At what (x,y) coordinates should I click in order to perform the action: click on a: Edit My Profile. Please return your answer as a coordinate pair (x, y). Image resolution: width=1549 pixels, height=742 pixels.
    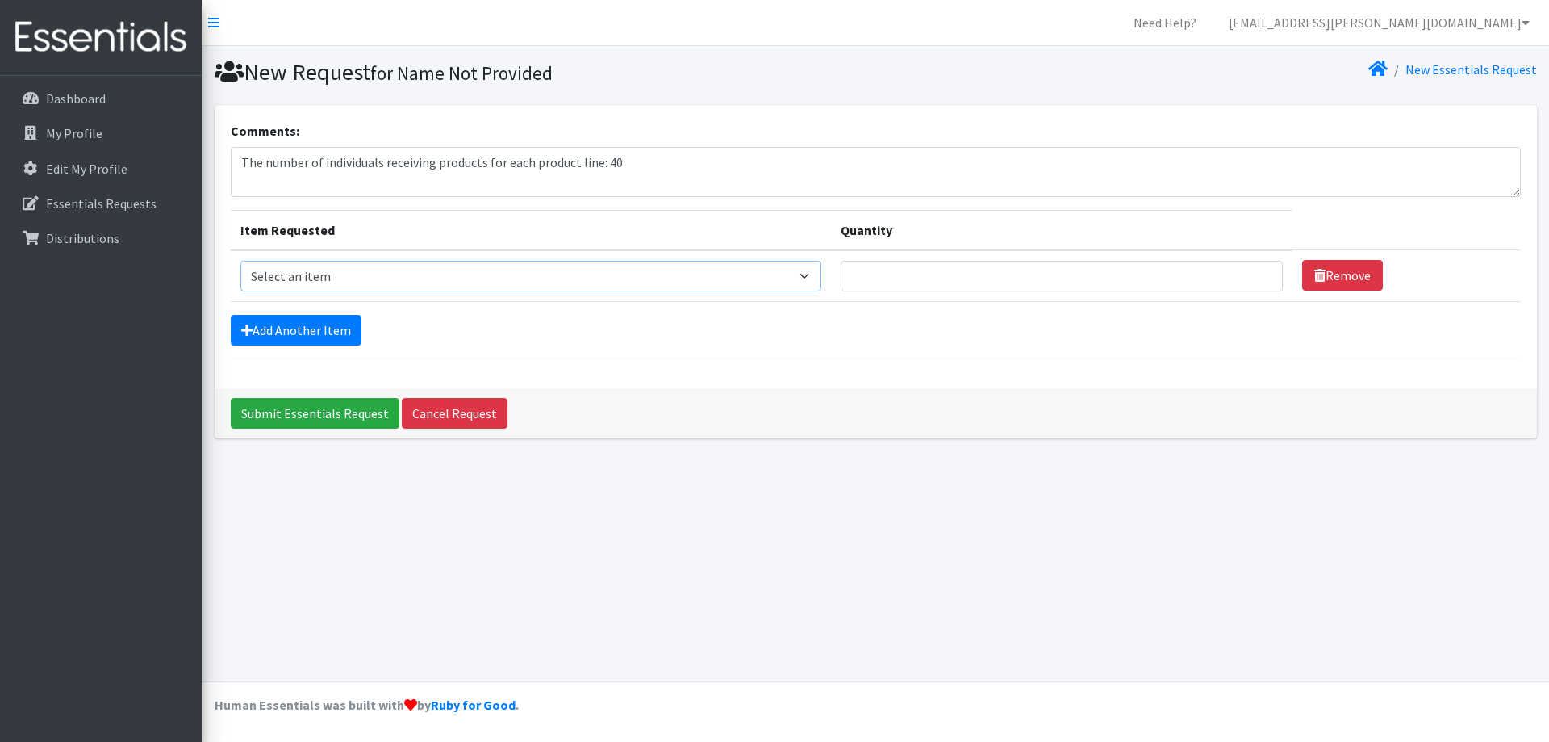
    Looking at the image, I should click on (101, 169).